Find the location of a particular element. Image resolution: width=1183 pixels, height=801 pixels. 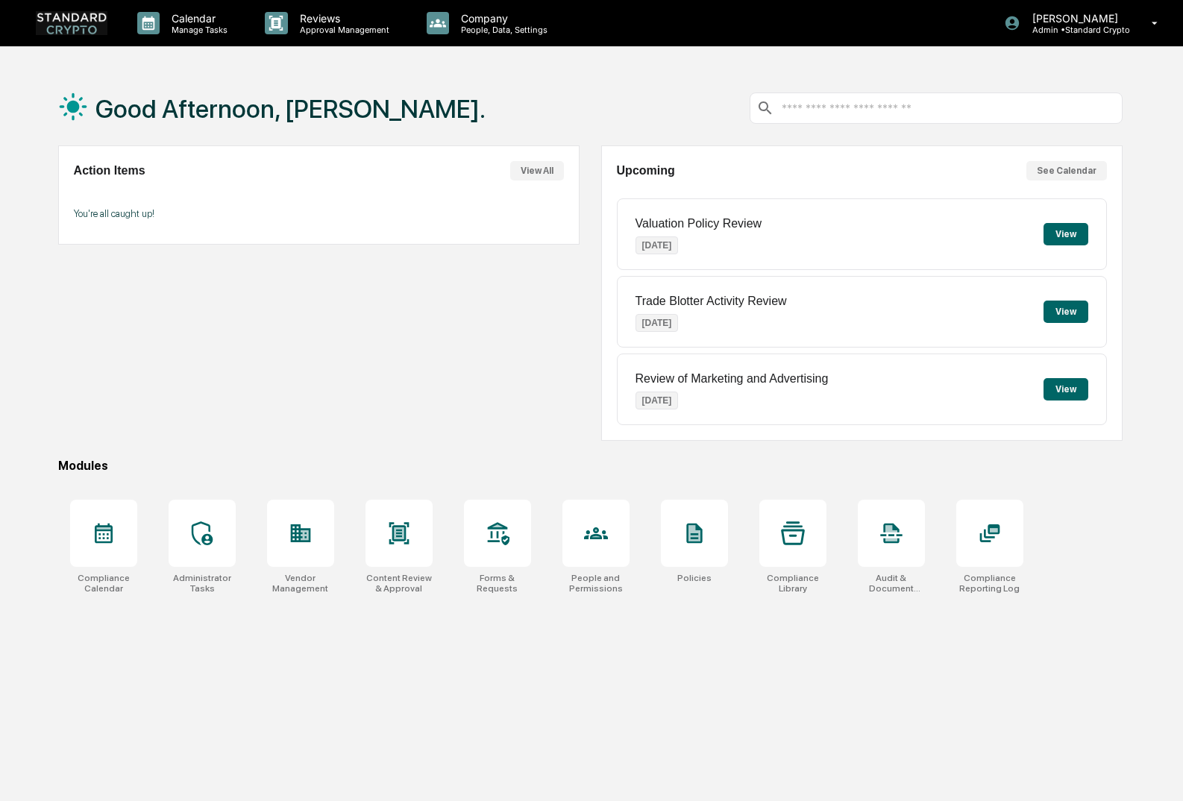

a: View All is located at coordinates (537, 171).